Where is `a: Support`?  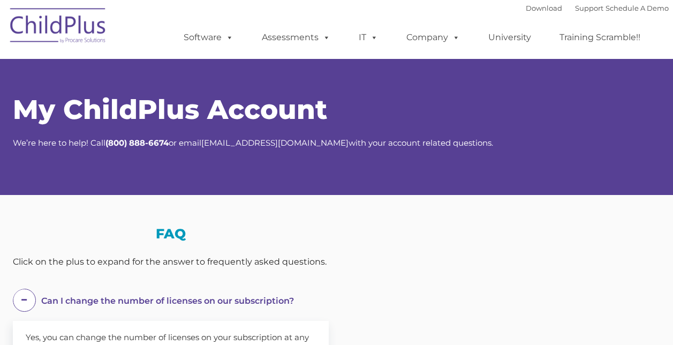 a: Support is located at coordinates (589, 8).